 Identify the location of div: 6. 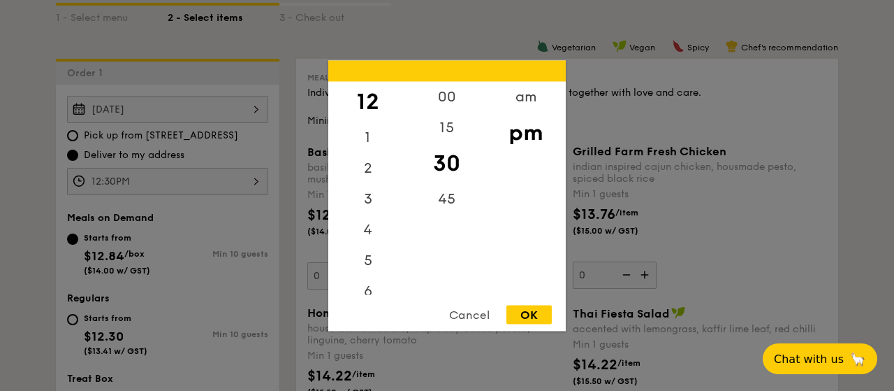
(368, 291).